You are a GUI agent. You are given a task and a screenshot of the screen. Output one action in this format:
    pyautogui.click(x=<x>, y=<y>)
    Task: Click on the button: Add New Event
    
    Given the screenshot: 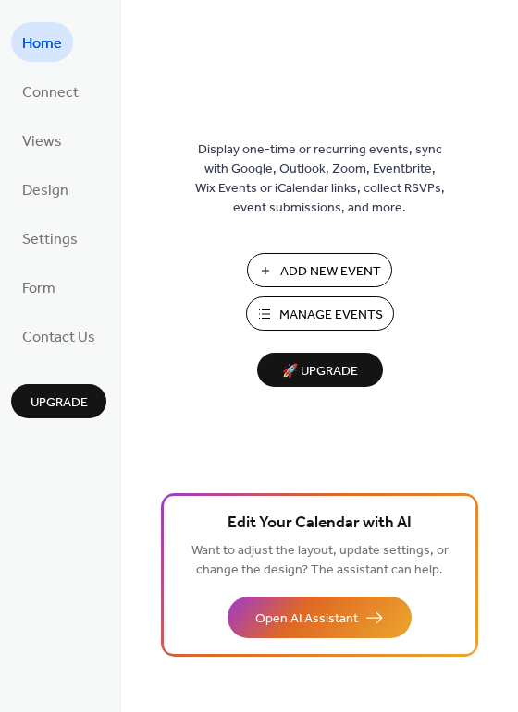 What is the action you would take?
    pyautogui.click(x=319, y=270)
    